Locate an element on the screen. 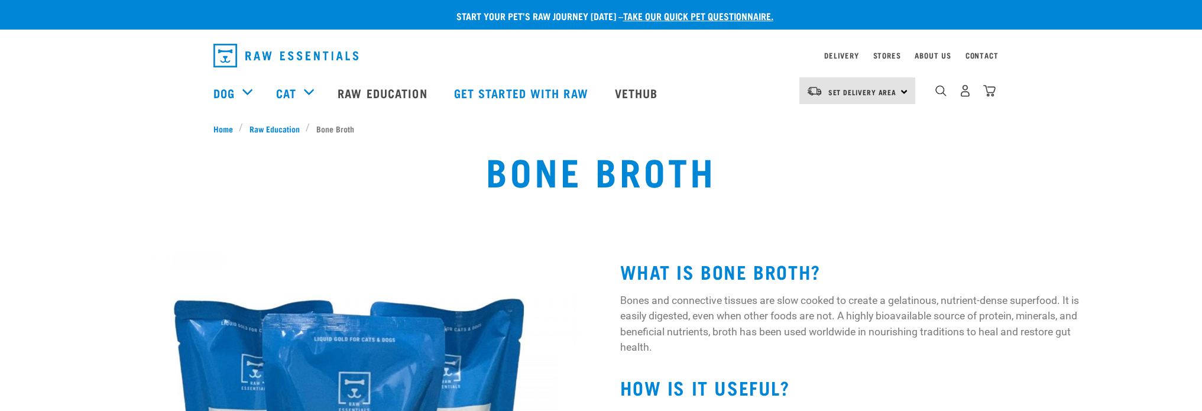  img: van-moving.png is located at coordinates (814, 91).